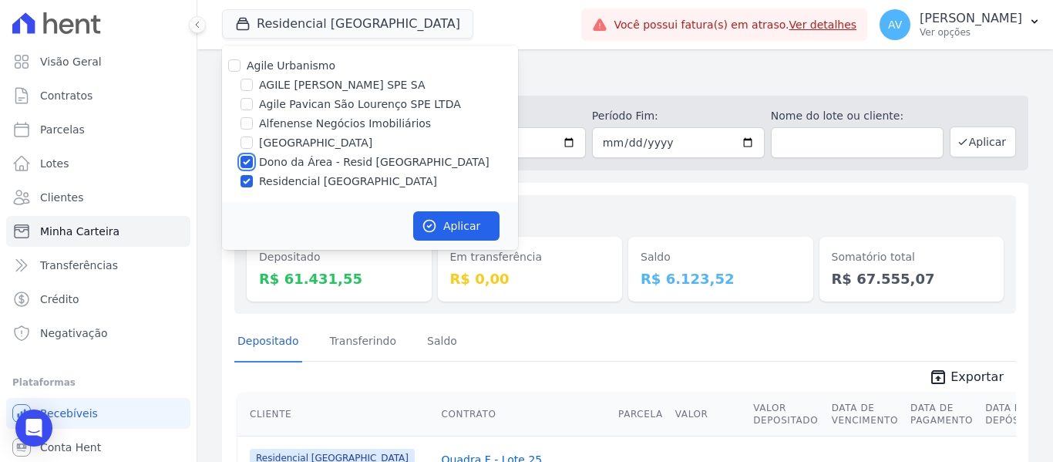  What do you see at coordinates (678, 116) in the screenshot?
I see `label: Período Fim:` at bounding box center [678, 116].